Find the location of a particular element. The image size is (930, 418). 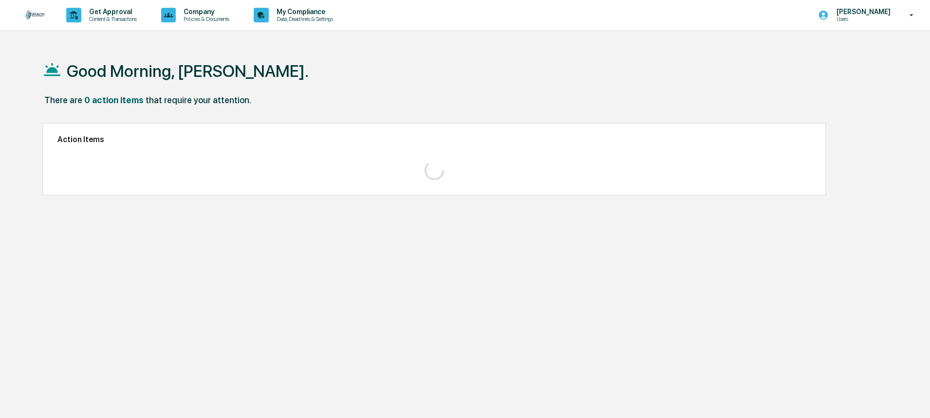

div: that require your attention. is located at coordinates (198, 100).